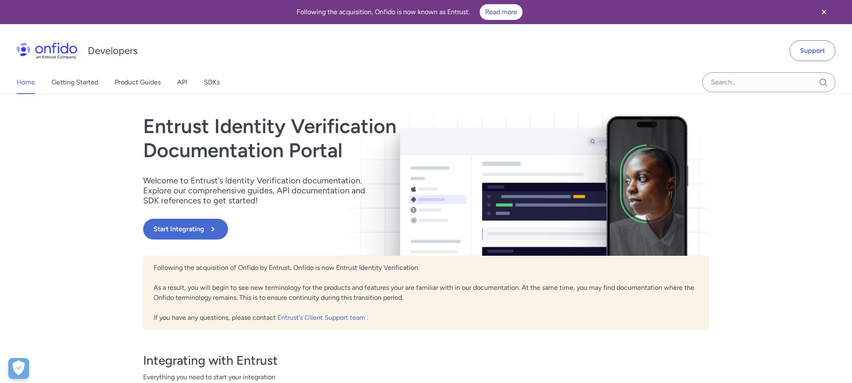  What do you see at coordinates (501, 12) in the screenshot?
I see `a: Read more` at bounding box center [501, 12].